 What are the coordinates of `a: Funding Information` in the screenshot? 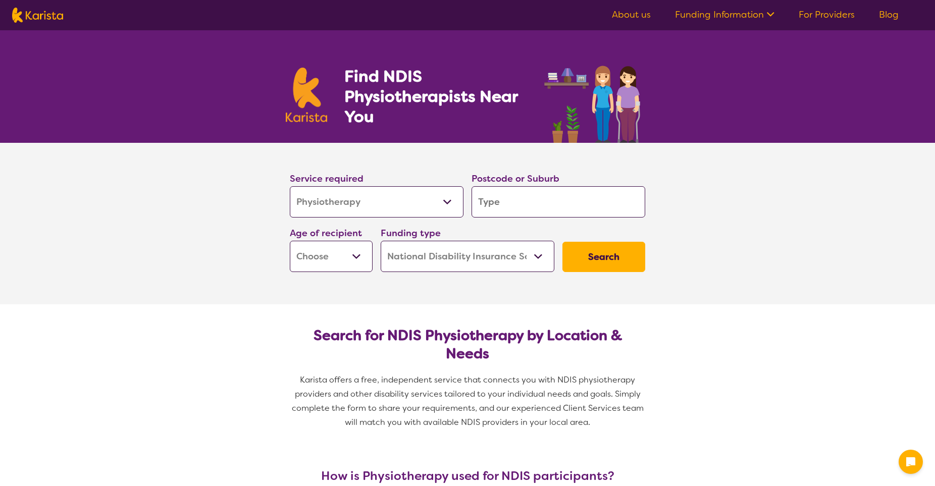 It's located at (724, 15).